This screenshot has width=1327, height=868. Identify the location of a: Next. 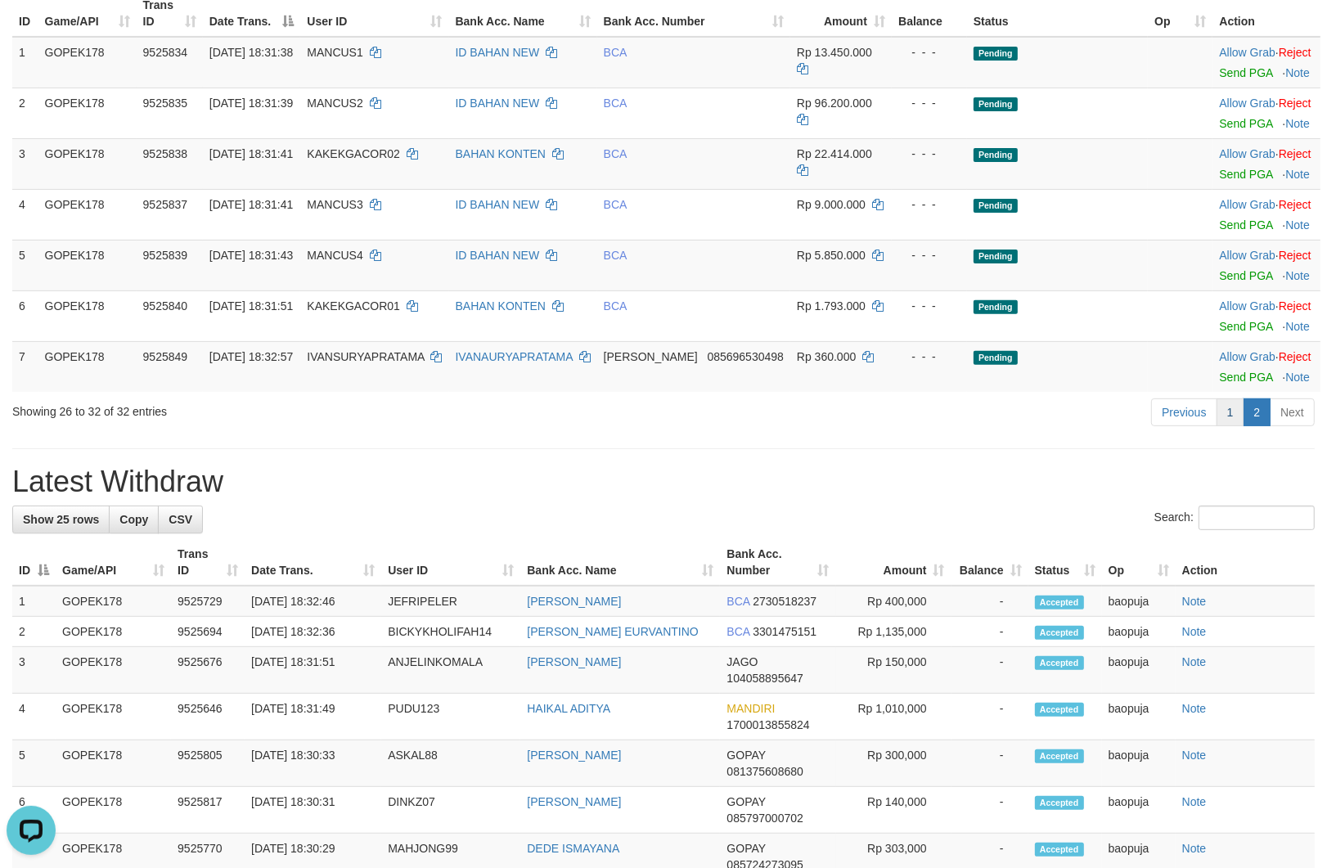
(1292, 412).